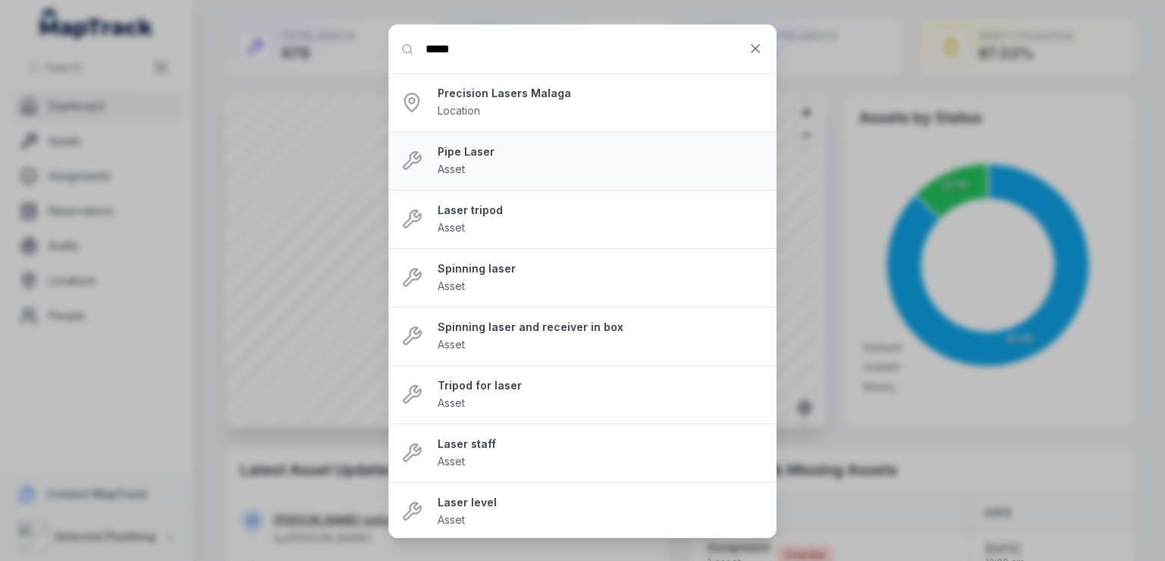  What do you see at coordinates (601, 269) in the screenshot?
I see `strong: Spinning laser` at bounding box center [601, 269].